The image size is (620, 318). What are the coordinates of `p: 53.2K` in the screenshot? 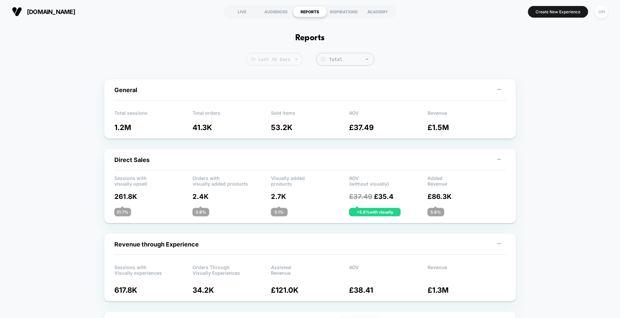 It's located at (310, 127).